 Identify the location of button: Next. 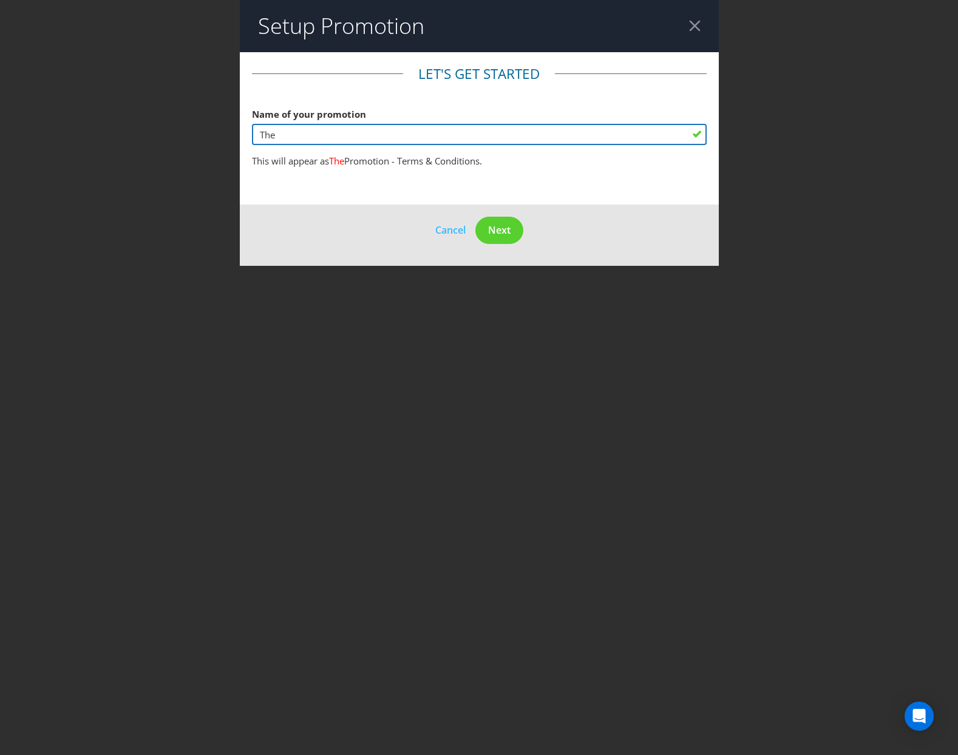
(499, 230).